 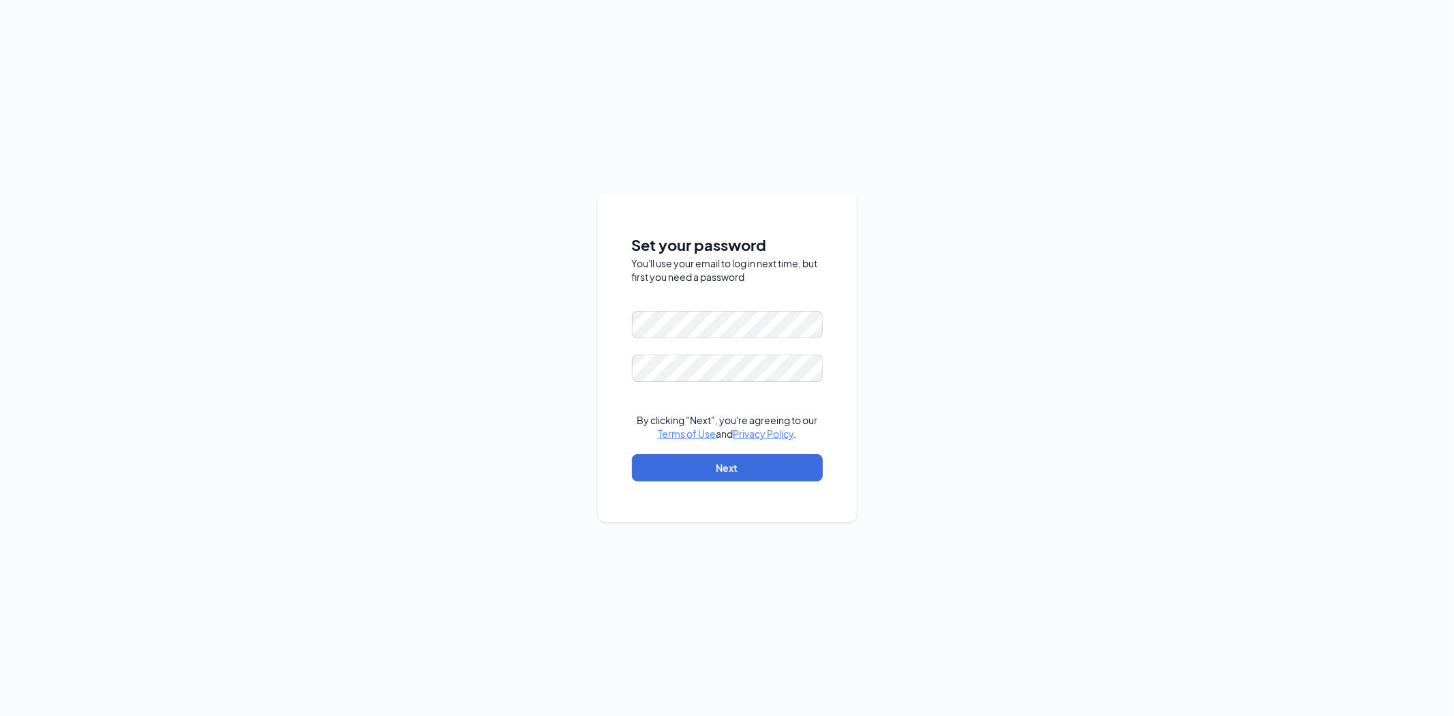 What do you see at coordinates (687, 434) in the screenshot?
I see `a: Terms of Use` at bounding box center [687, 434].